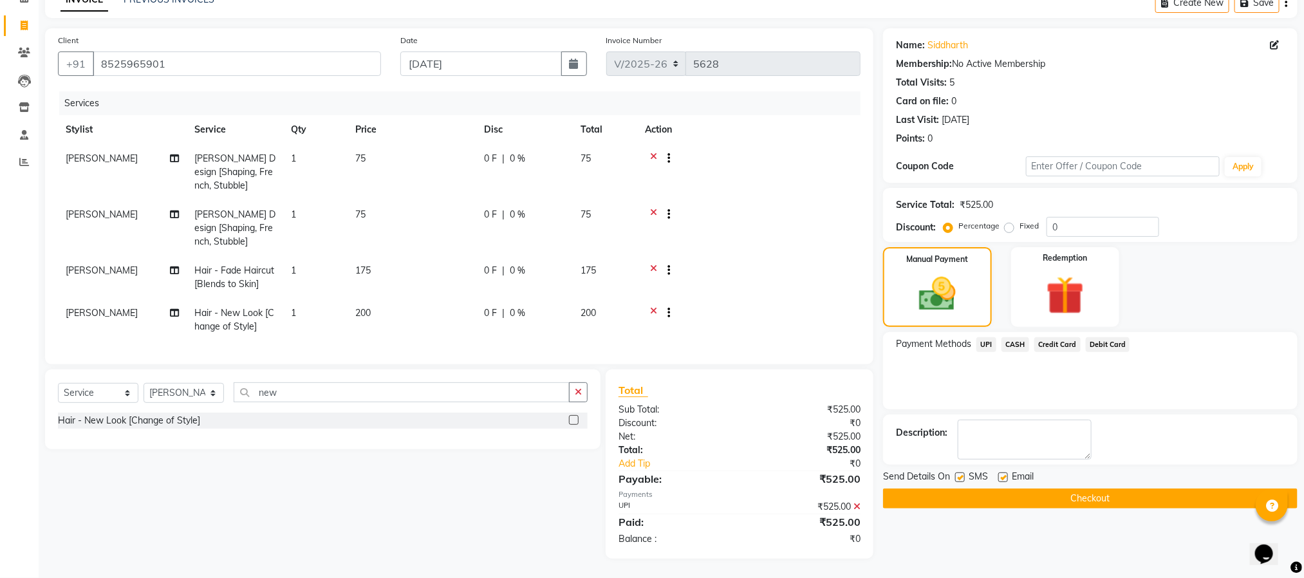 The width and height of the screenshot is (1304, 578). Describe the element at coordinates (923, 64) in the screenshot. I see `div: Membership:` at that location.